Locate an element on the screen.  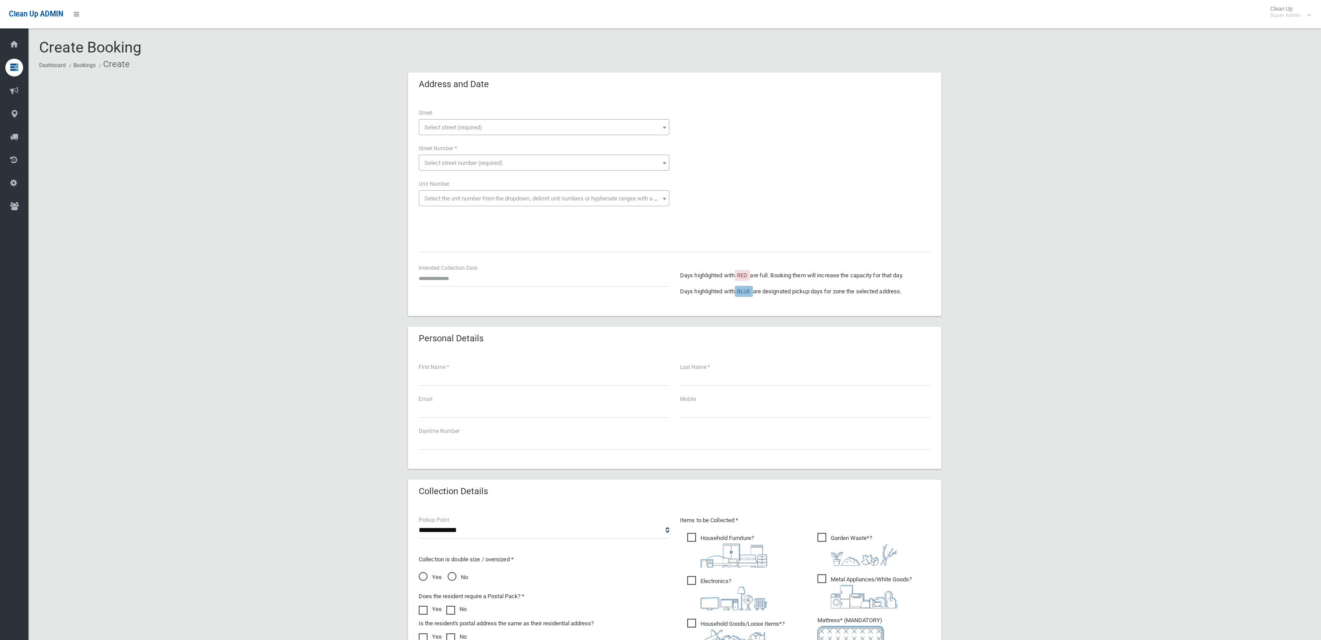
span: Create Booking is located at coordinates (90, 47).